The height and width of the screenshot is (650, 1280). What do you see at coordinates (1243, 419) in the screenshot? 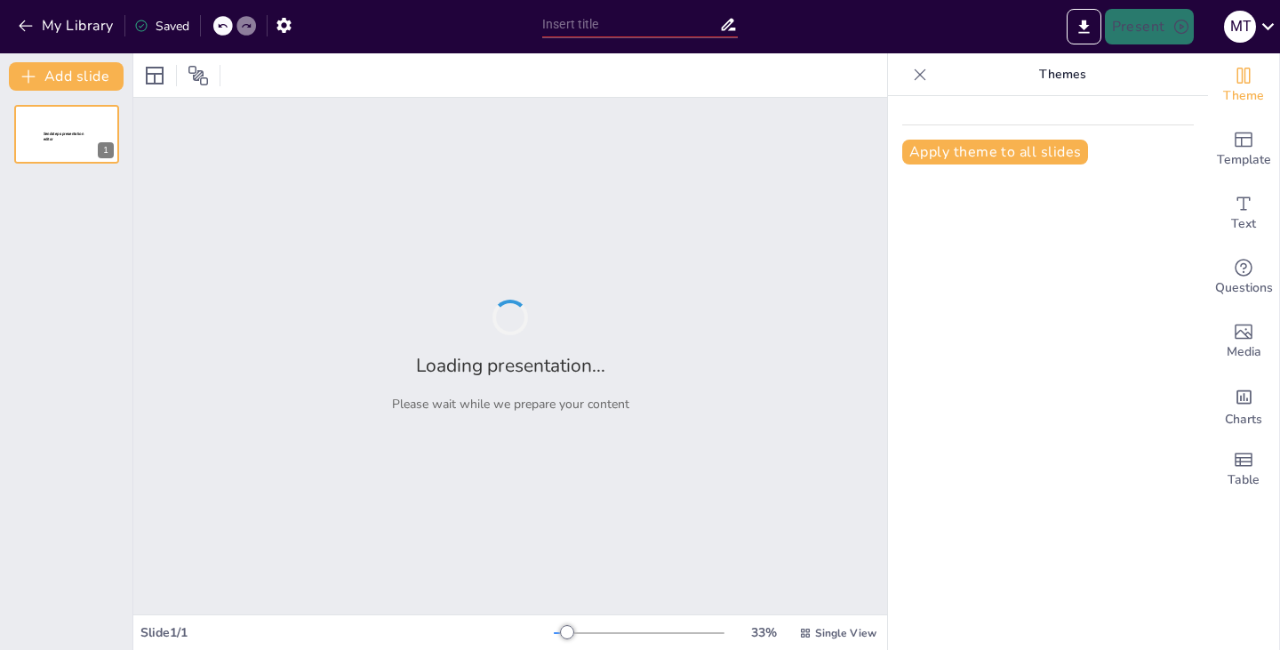
I see `span: Charts` at bounding box center [1243, 419].